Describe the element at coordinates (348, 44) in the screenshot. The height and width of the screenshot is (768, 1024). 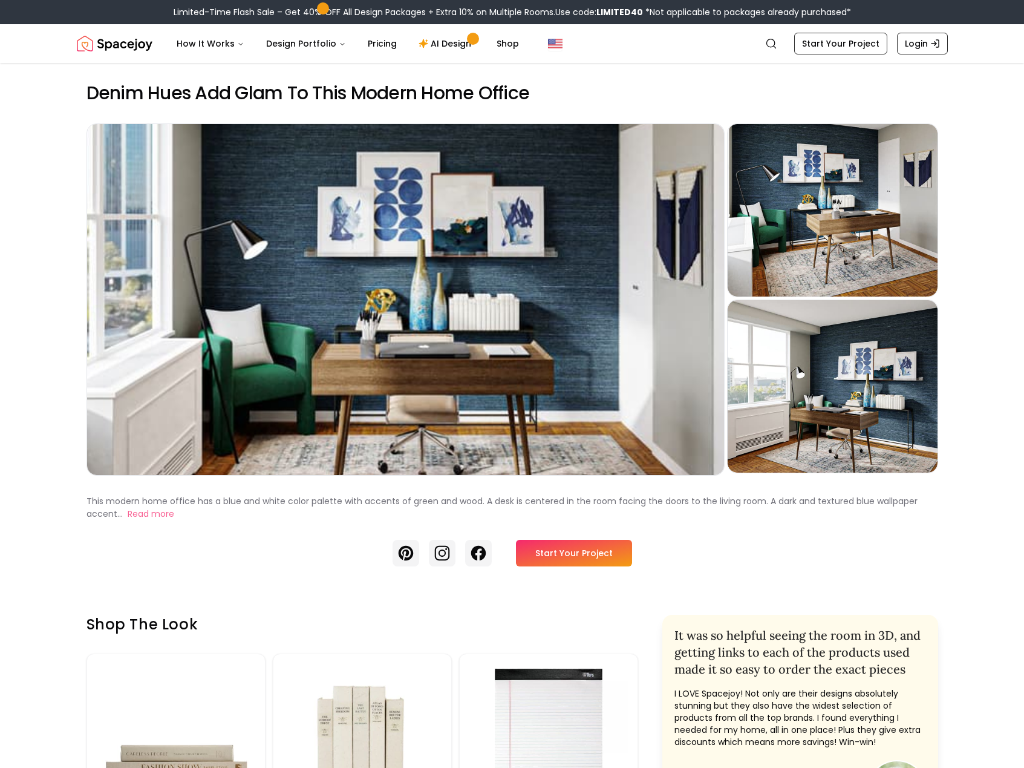
I see `nav: Main` at that location.